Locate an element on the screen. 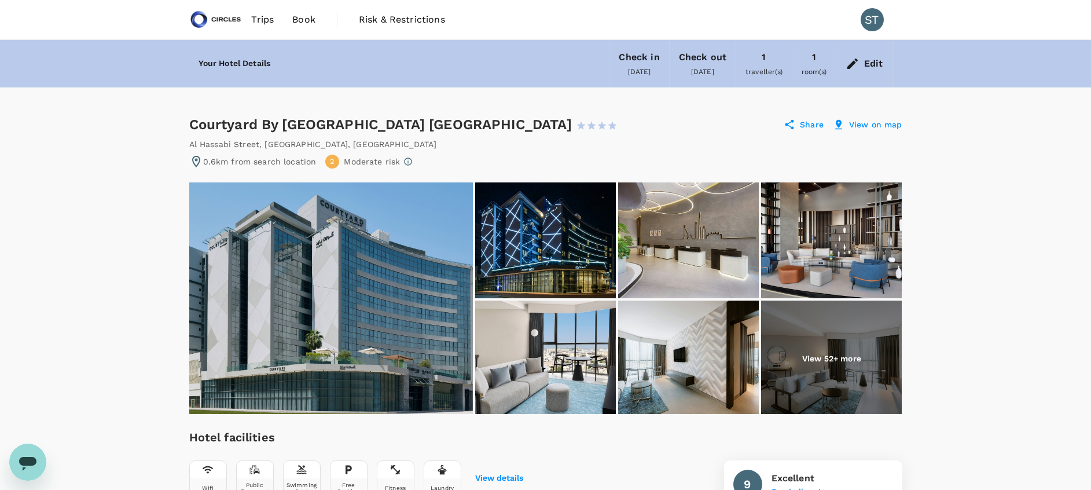 The height and width of the screenshot is (490, 1091). p: Moderate risk is located at coordinates (372, 162).